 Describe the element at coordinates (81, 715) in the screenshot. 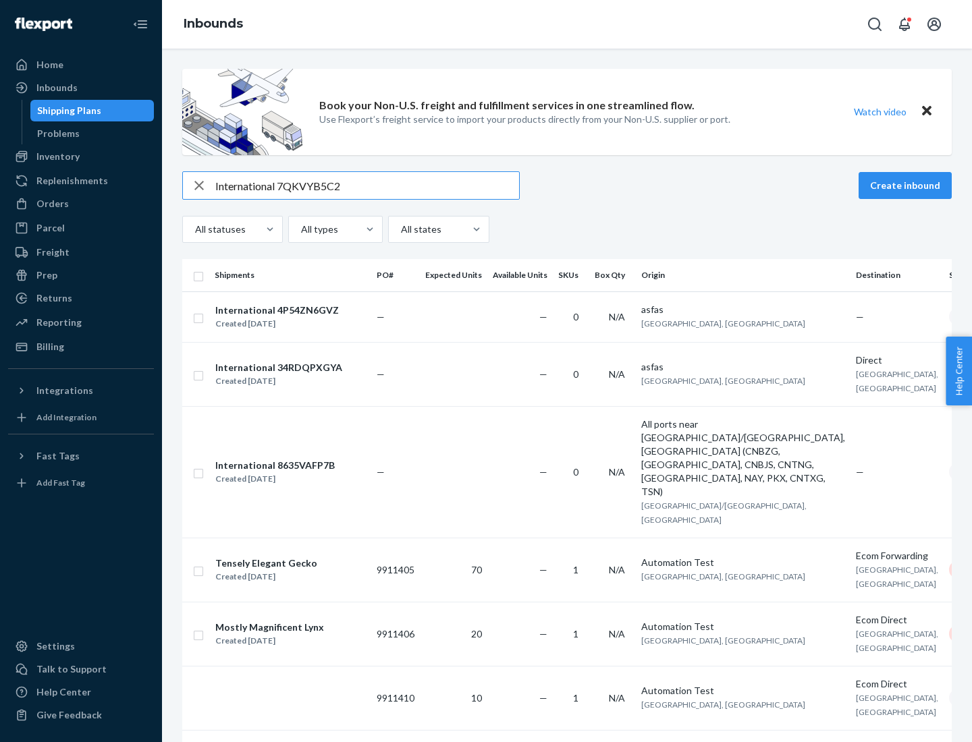

I see `button: Give Feedback` at that location.